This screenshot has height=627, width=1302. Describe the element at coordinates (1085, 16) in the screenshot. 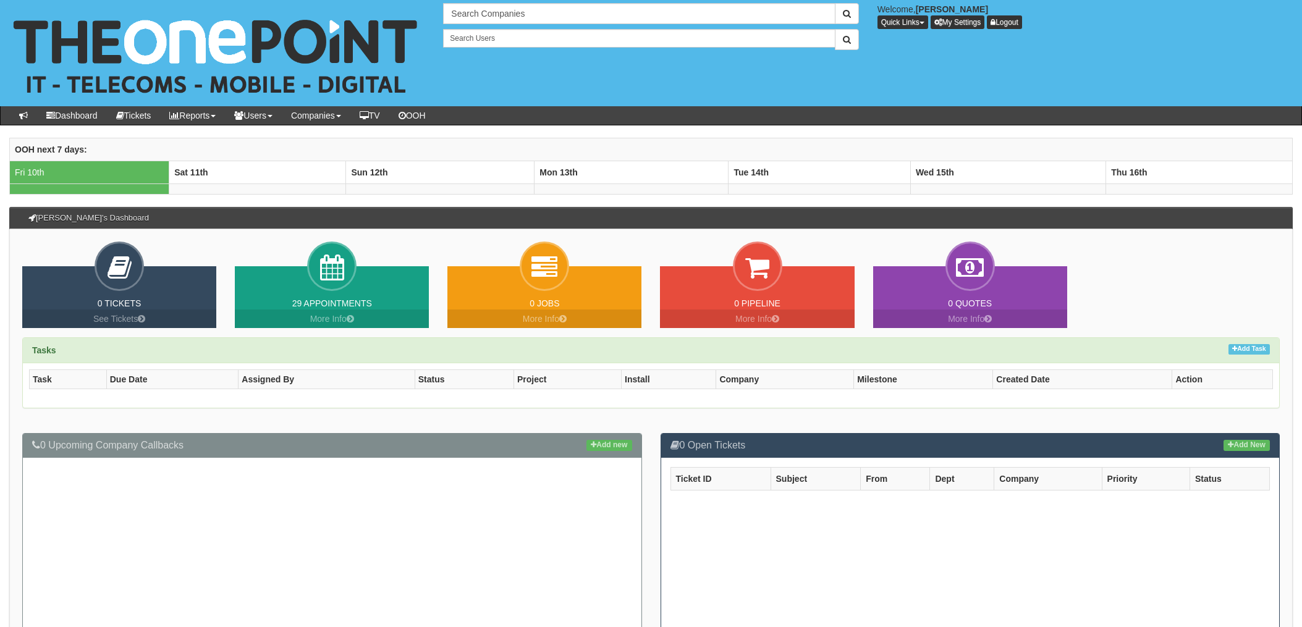

I see `div: Welcome,` at that location.